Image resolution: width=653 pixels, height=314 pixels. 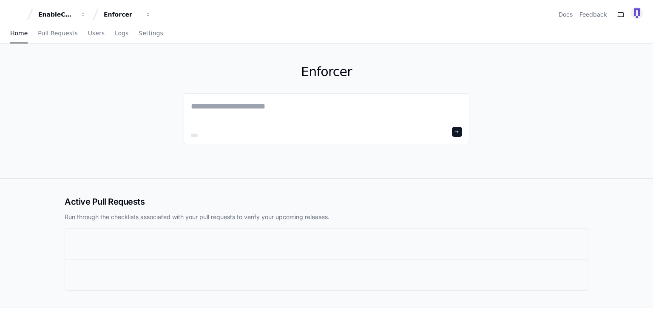 I want to click on img: 120491586, so click(x=637, y=13).